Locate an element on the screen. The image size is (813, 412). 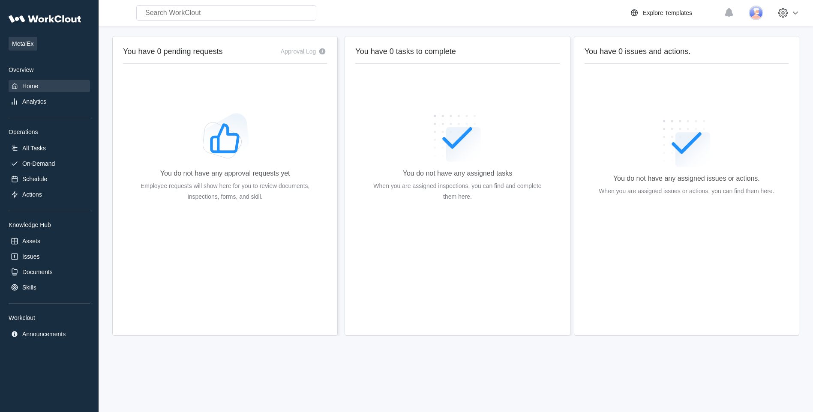
div: Schedule is located at coordinates (35, 179).